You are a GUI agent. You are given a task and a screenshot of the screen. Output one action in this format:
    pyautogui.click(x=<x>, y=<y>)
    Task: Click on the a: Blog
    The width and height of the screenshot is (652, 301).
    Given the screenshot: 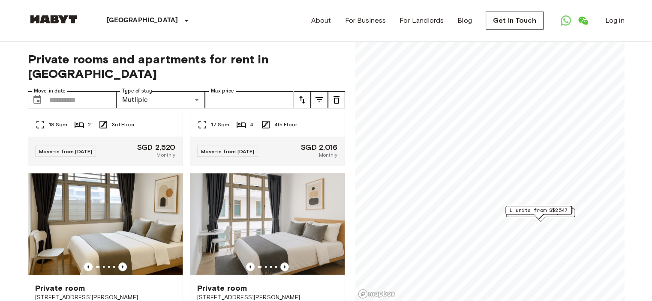 What is the action you would take?
    pyautogui.click(x=465, y=21)
    